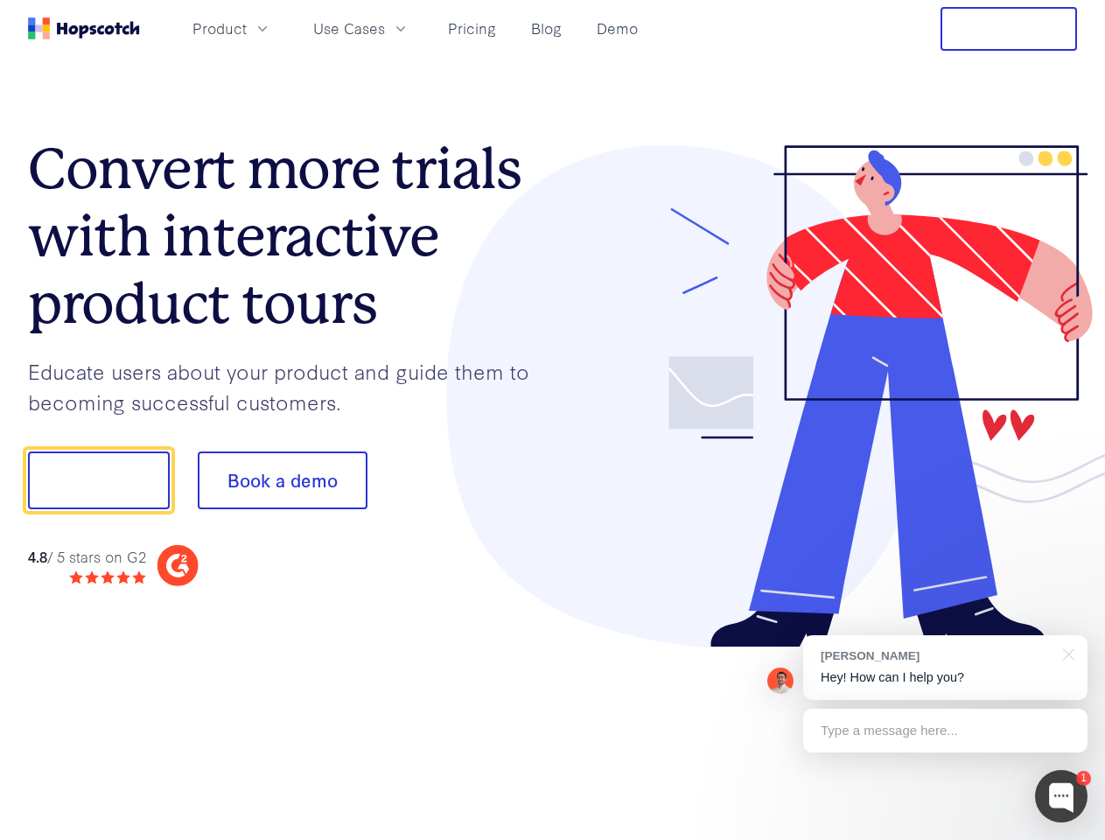  I want to click on button: Free Trial, so click(1009, 29).